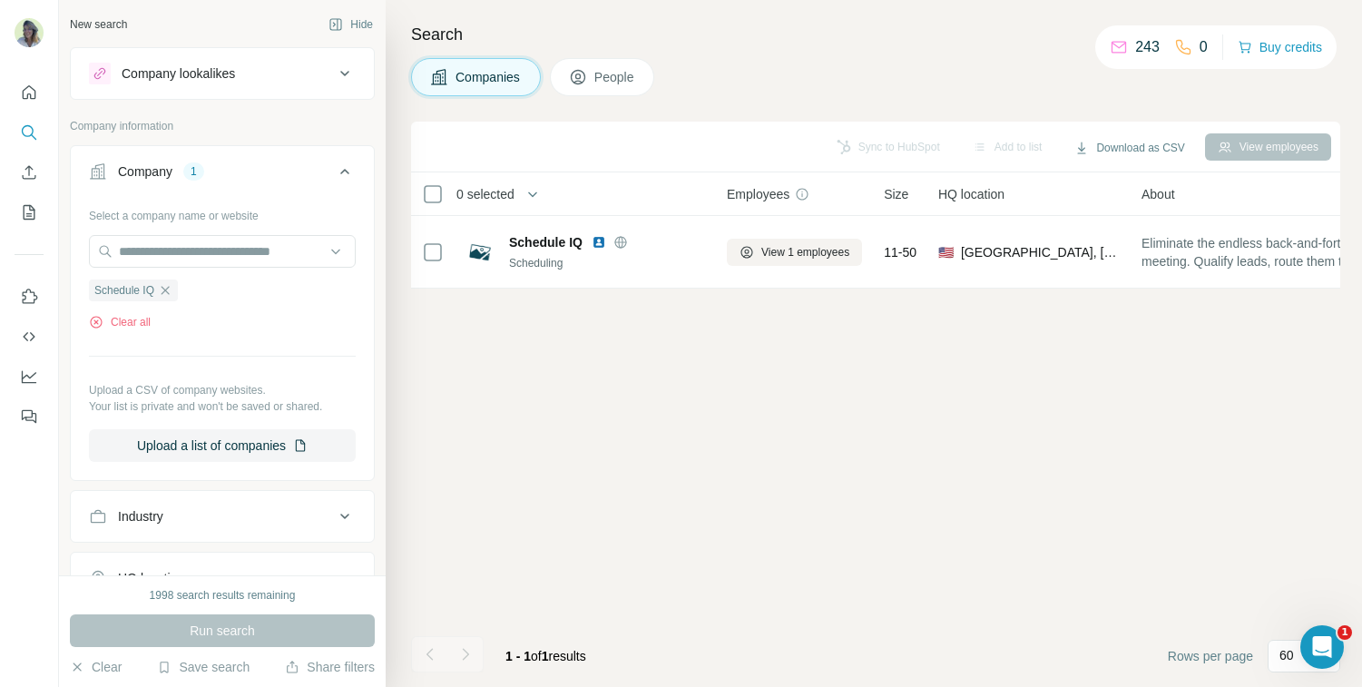  What do you see at coordinates (1129, 148) in the screenshot?
I see `button: Download as CSV` at bounding box center [1129, 148].